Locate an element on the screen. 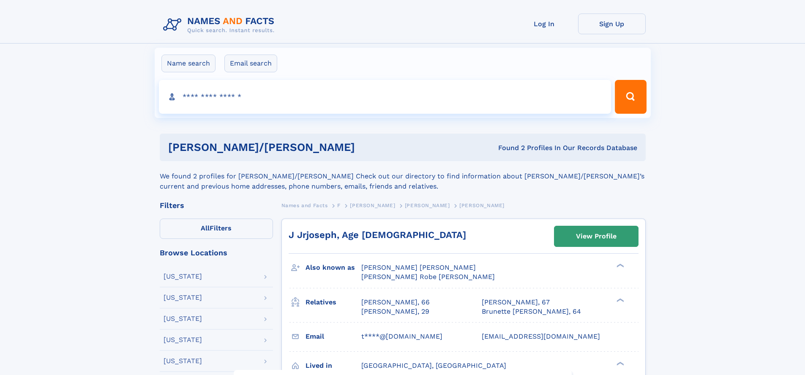  span: F is located at coordinates (339, 205).